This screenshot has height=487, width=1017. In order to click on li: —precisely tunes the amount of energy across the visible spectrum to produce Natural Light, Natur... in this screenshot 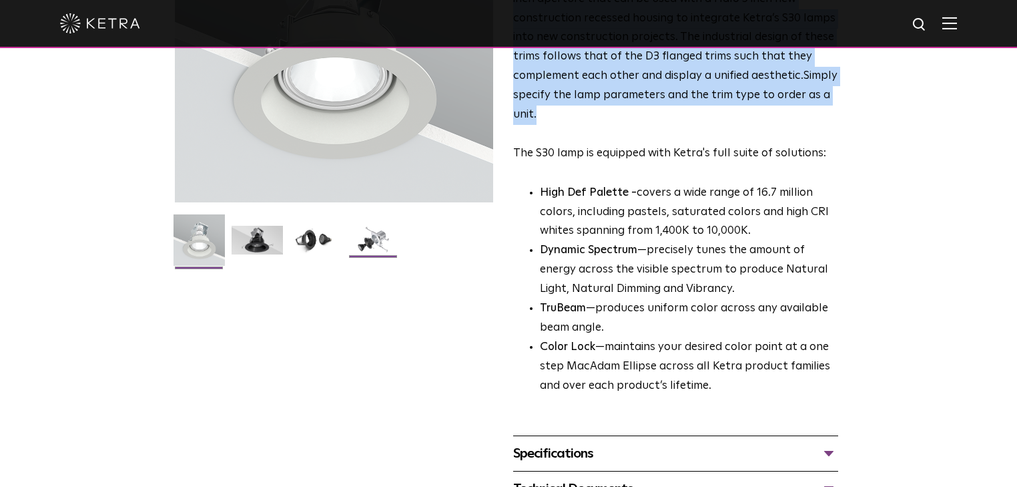, I will do `click(689, 270)`.